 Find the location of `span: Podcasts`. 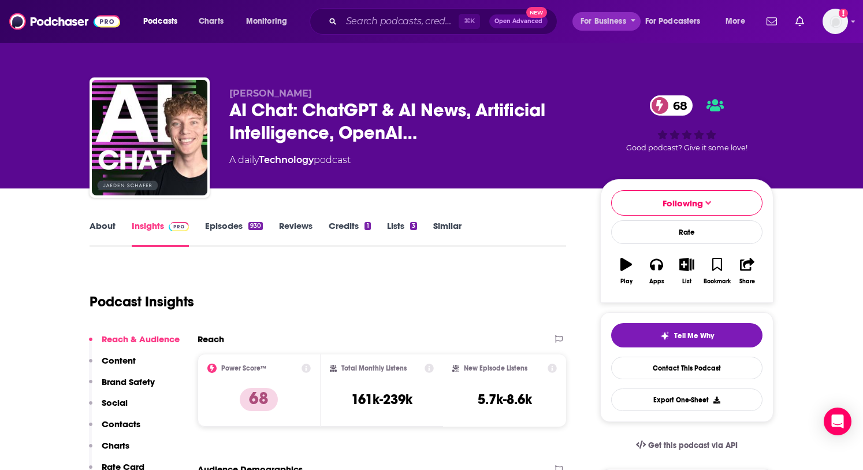

span: Podcasts is located at coordinates (160, 21).